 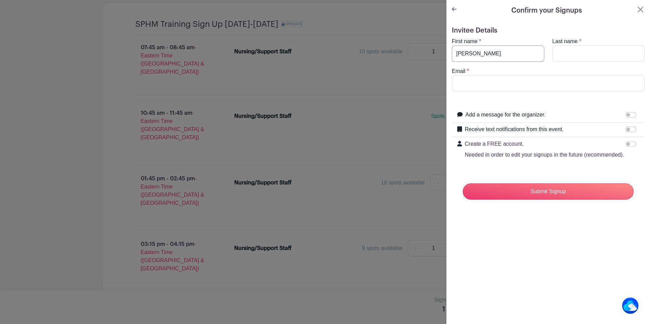 What do you see at coordinates (544, 144) in the screenshot?
I see `p: Create a FREE account.` at bounding box center [544, 144].